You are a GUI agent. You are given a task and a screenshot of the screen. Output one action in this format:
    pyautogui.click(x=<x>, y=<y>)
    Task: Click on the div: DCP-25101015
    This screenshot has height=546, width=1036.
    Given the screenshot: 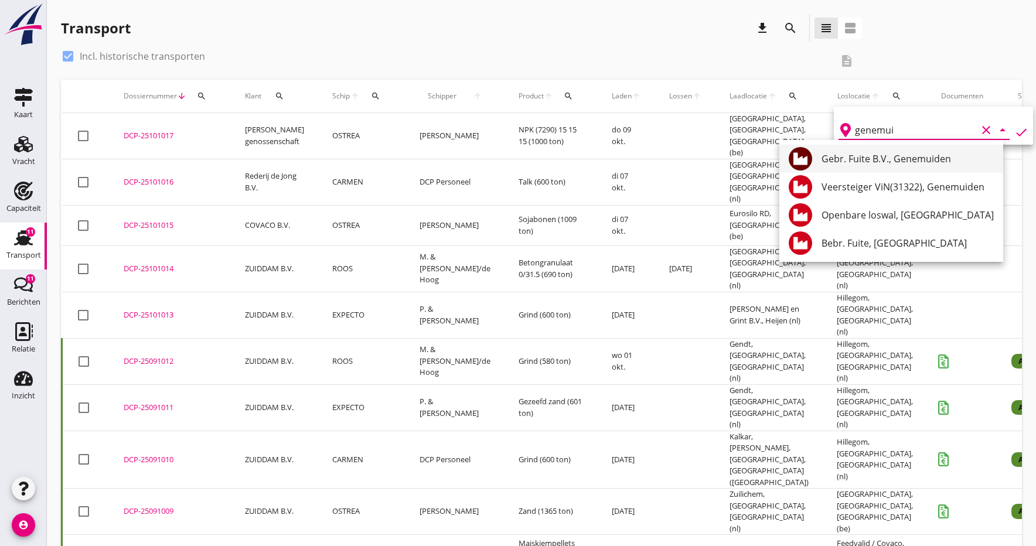 What is the action you would take?
    pyautogui.click(x=170, y=226)
    